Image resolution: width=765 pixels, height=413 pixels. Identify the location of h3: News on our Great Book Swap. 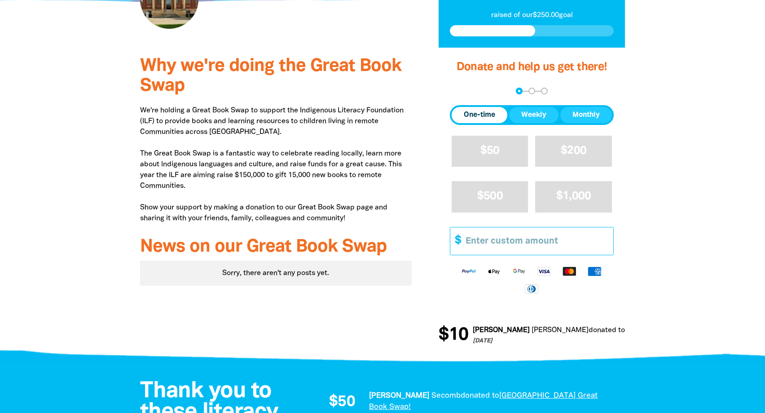
(276, 247).